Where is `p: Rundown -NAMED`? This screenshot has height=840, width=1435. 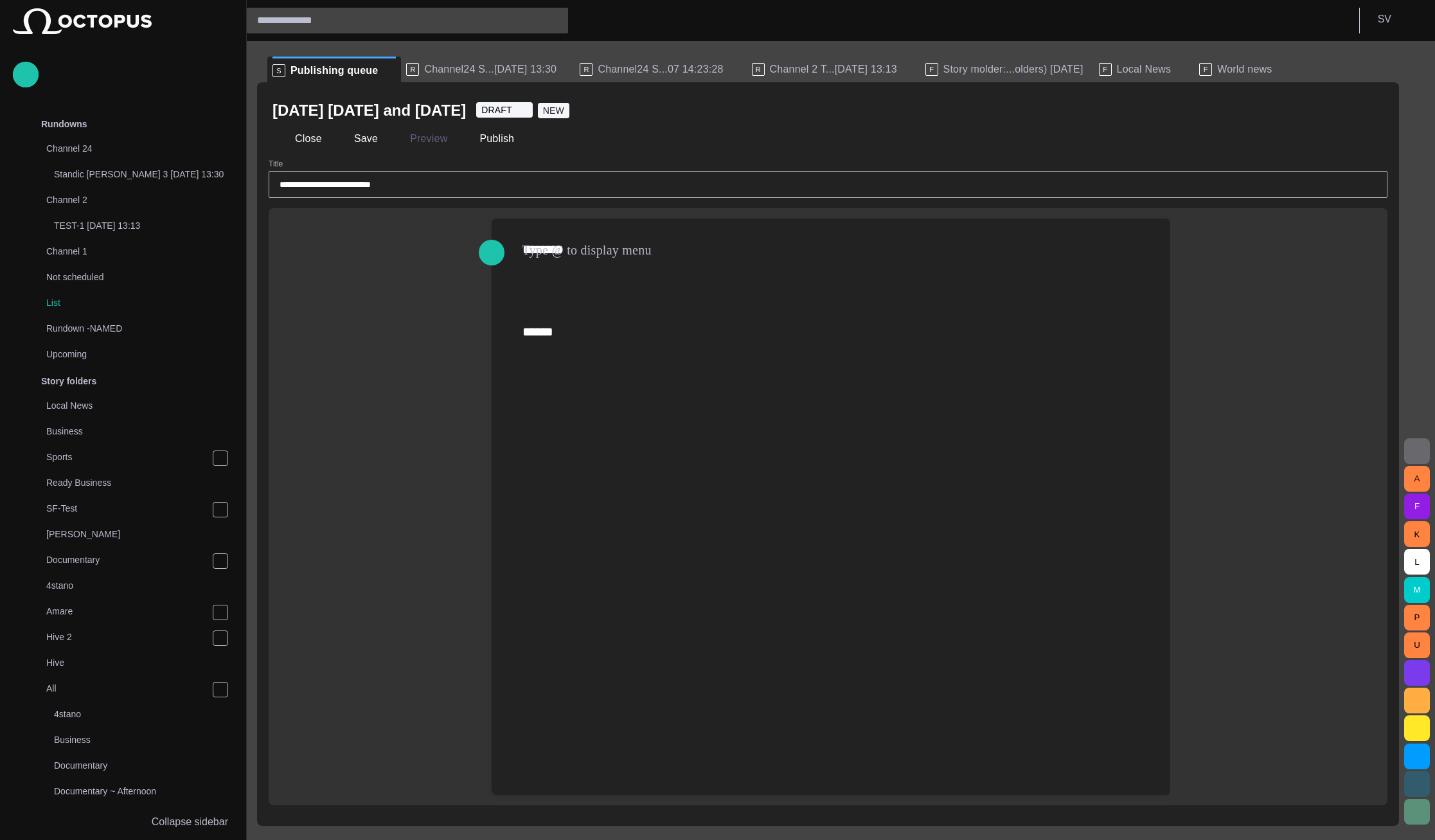
p: Rundown -NAMED is located at coordinates (127, 328).